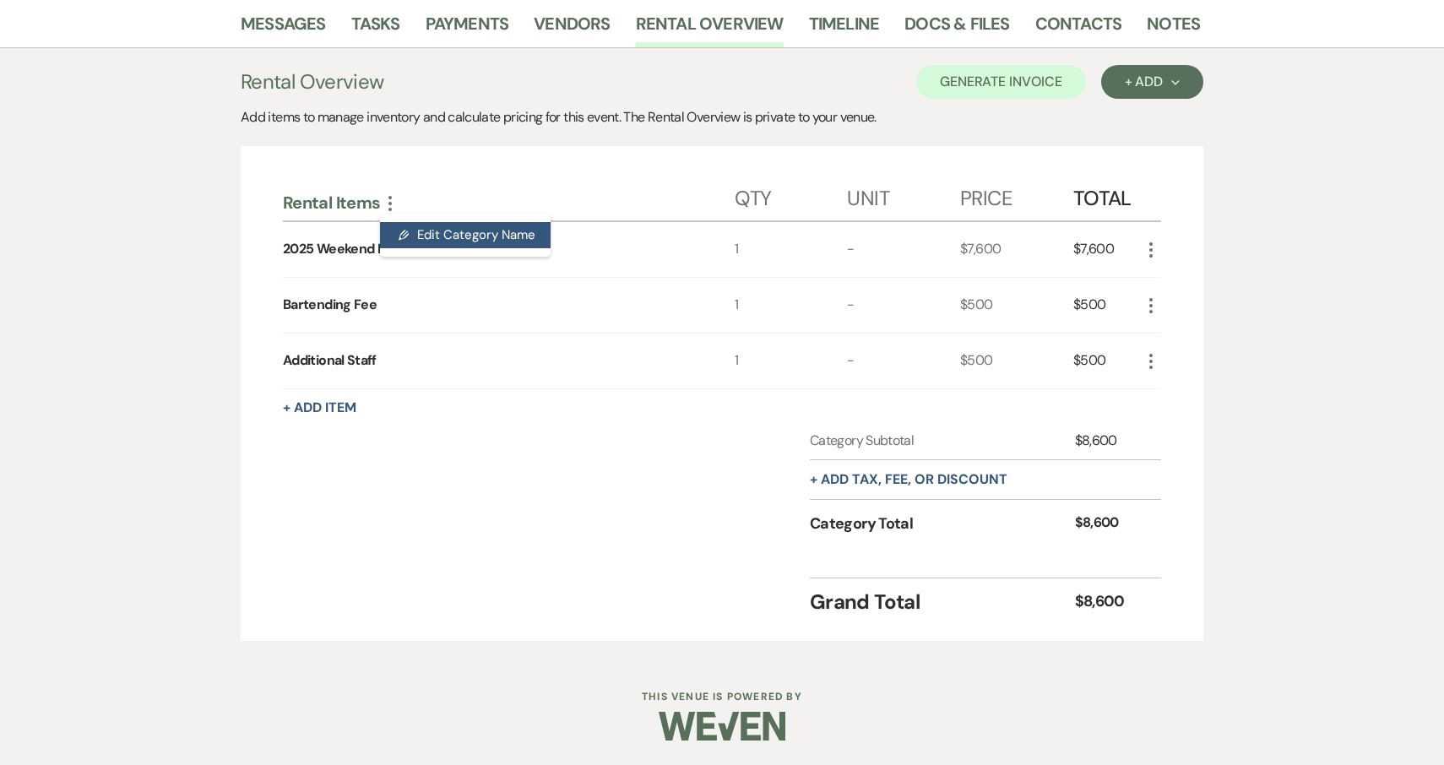  What do you see at coordinates (508, 203) in the screenshot?
I see `div: Rental Items` at bounding box center [508, 203].